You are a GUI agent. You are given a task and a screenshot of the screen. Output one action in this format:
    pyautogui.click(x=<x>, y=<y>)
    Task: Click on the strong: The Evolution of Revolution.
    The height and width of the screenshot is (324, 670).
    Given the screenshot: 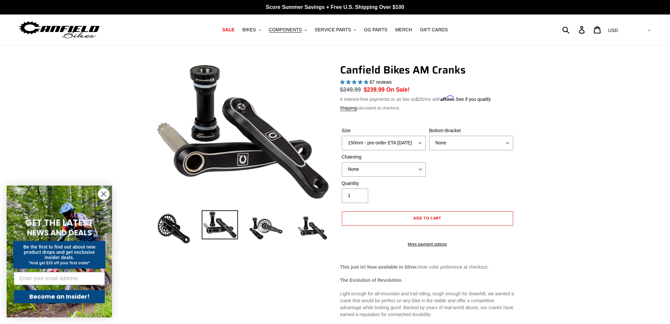 What is the action you would take?
    pyautogui.click(x=372, y=280)
    